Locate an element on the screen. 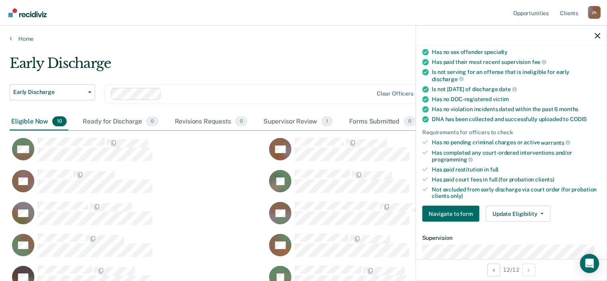 The height and width of the screenshot is (281, 607). button: Navigate to form is located at coordinates (451, 214).